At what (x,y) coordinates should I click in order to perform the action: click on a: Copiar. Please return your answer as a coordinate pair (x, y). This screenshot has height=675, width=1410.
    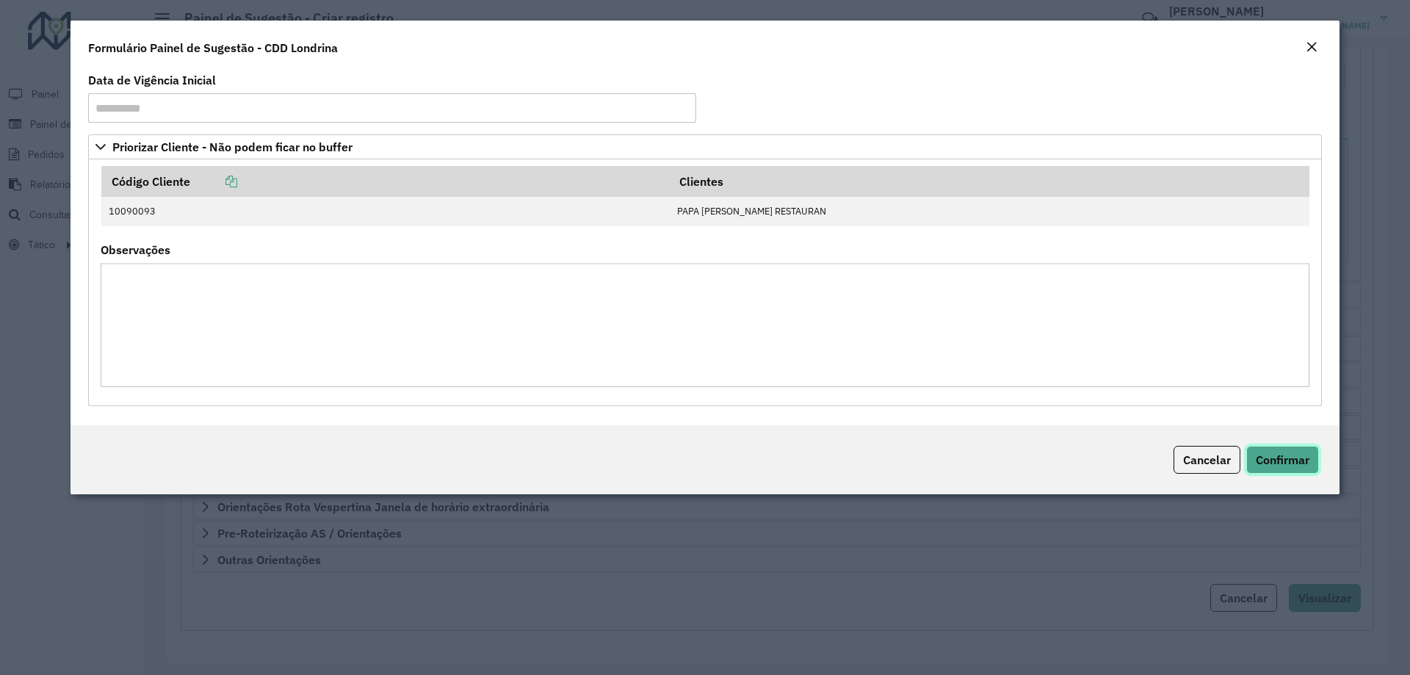
    Looking at the image, I should click on (214, 181).